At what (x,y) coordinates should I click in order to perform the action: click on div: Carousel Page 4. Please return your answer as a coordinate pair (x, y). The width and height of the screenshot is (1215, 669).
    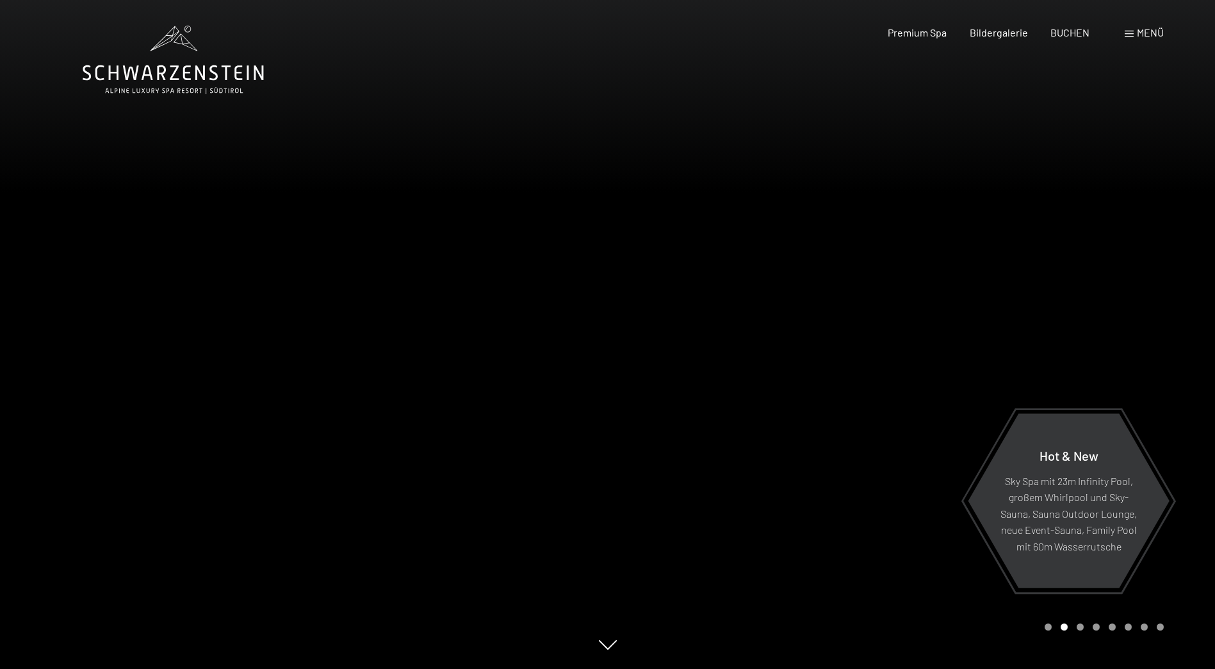
    Looking at the image, I should click on (1096, 626).